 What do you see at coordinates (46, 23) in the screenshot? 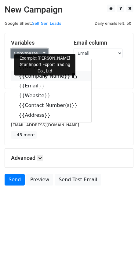
I see `a: Self Gen Leads` at bounding box center [46, 23].